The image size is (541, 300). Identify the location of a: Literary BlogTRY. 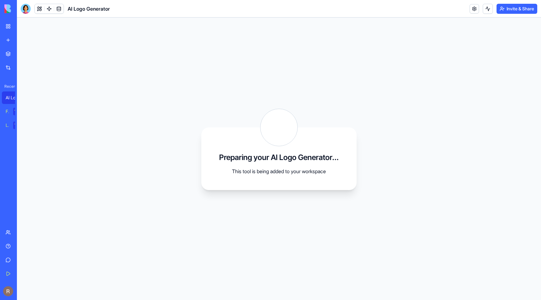
(14, 125).